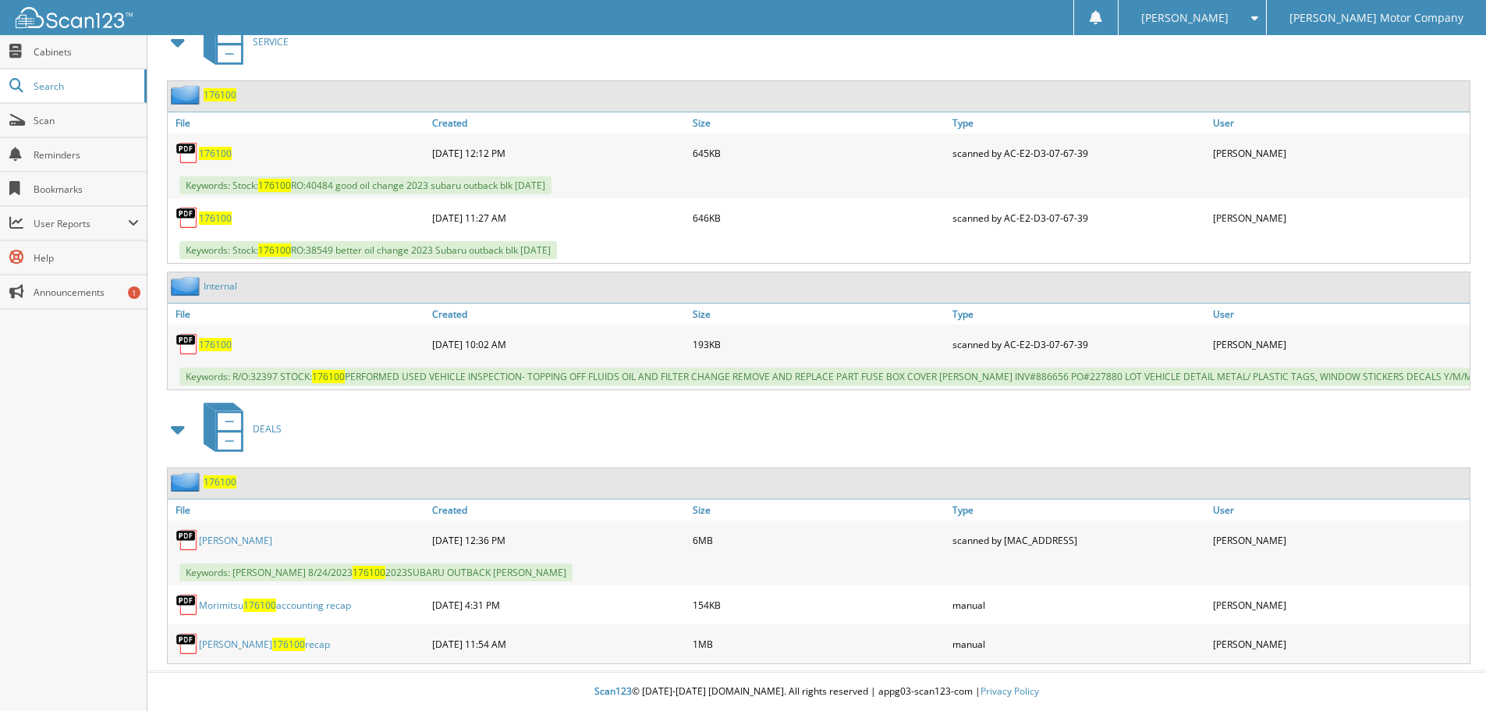 The image size is (1486, 711). Describe the element at coordinates (80, 223) in the screenshot. I see `span: User Reports` at that location.